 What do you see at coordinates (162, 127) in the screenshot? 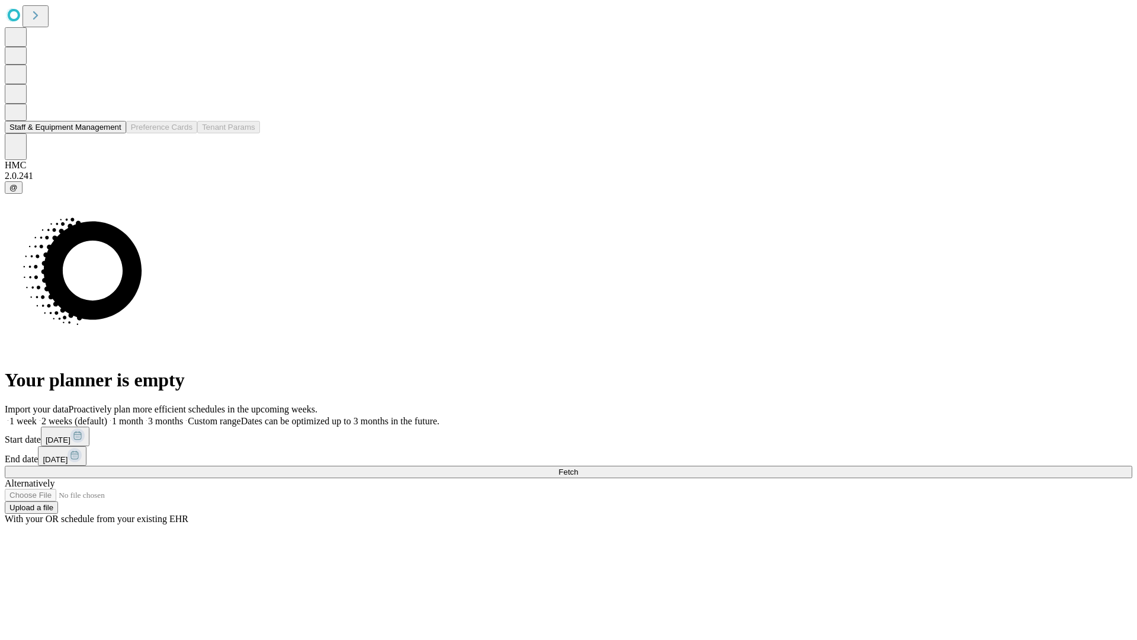
I see `button: Preference Cards` at bounding box center [162, 127].